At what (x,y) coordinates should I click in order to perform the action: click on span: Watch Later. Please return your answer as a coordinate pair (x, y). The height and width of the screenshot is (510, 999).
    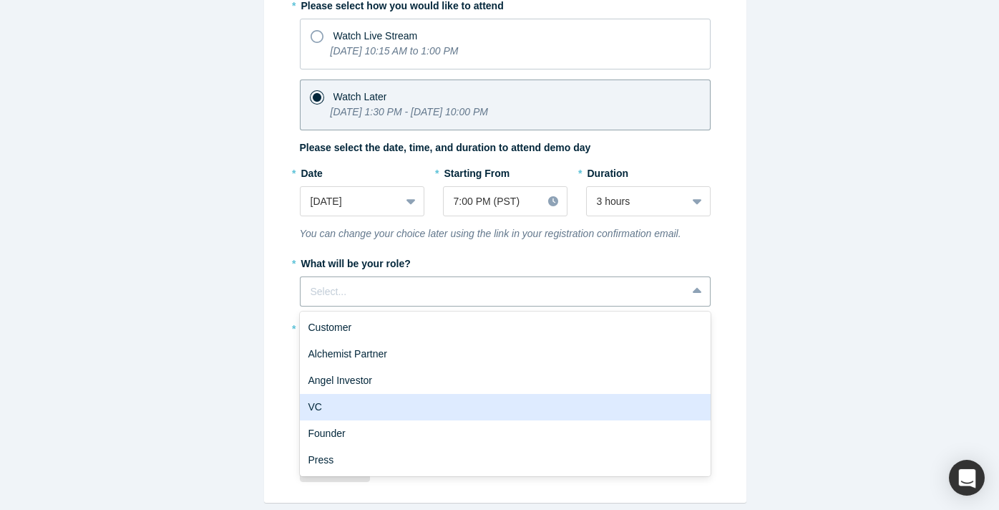
    Looking at the image, I should click on (360, 97).